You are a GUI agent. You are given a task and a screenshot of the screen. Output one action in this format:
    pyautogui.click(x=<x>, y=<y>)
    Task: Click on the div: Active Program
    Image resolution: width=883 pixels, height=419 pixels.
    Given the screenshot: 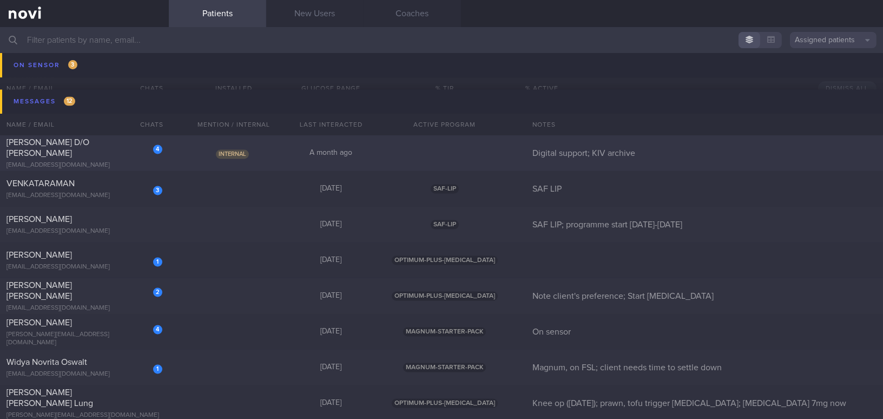 What is the action you would take?
    pyautogui.click(x=445, y=124)
    